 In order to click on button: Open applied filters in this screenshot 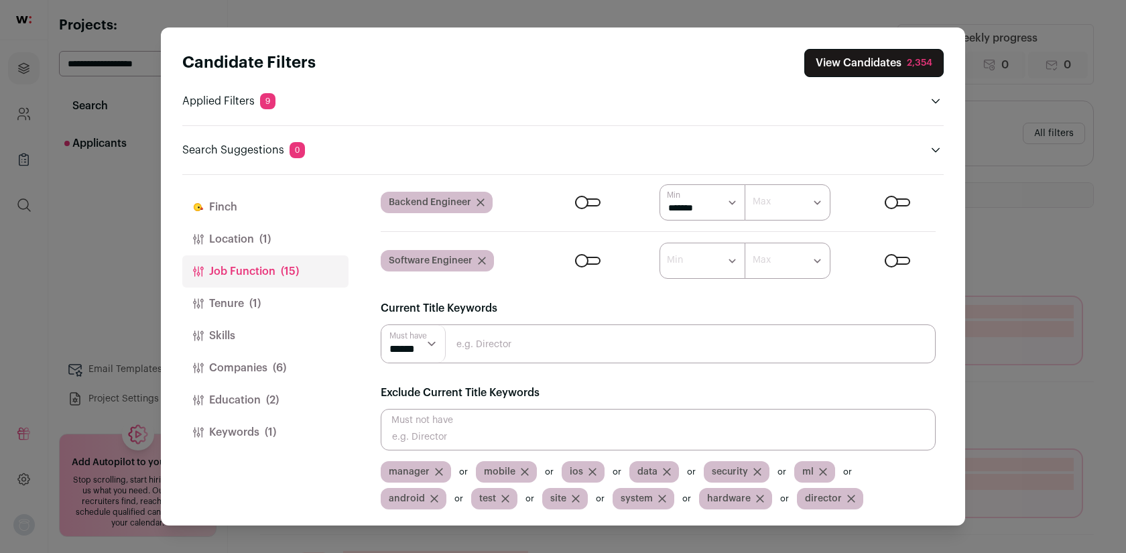, I will do `click(936, 101)`.